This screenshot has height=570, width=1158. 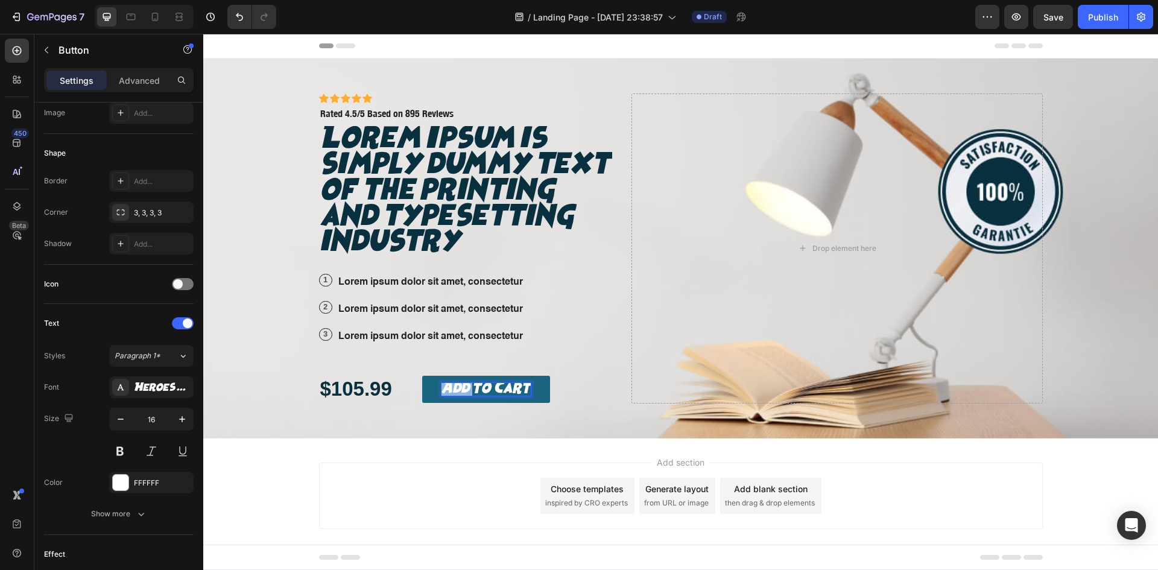 I want to click on div: Show more, so click(x=119, y=514).